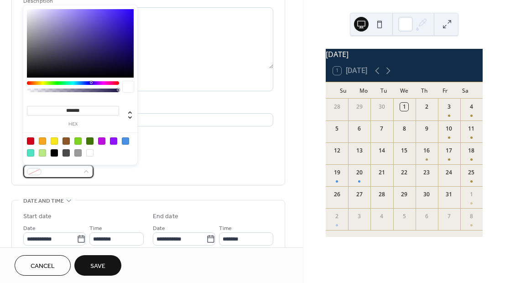 The height and width of the screenshot is (283, 505). Describe the element at coordinates (42, 266) in the screenshot. I see `span: Cancel` at that location.